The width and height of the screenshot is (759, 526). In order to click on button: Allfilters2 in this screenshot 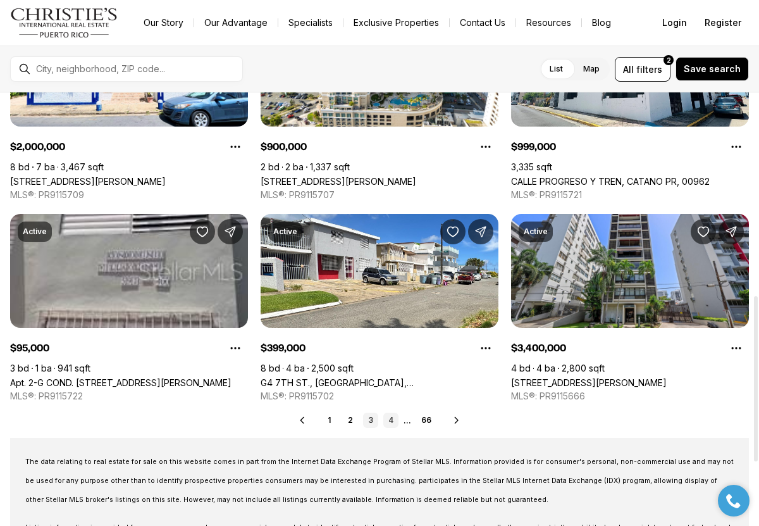, I will do `click(643, 69)`.